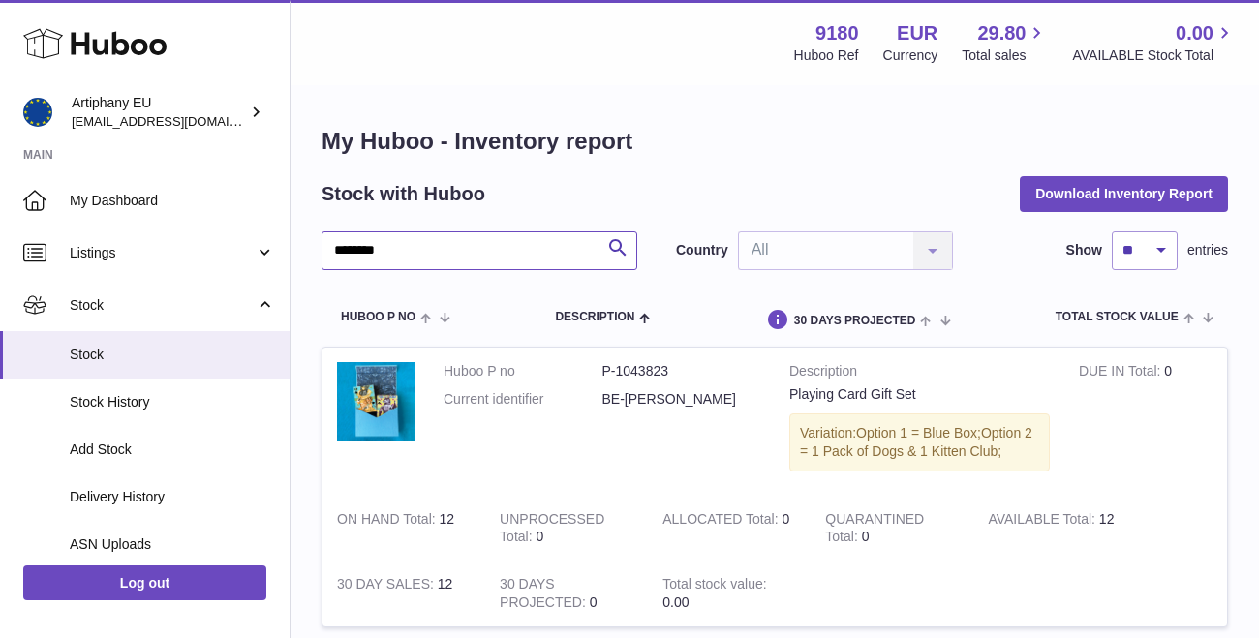  I want to click on strong: Description, so click(919, 374).